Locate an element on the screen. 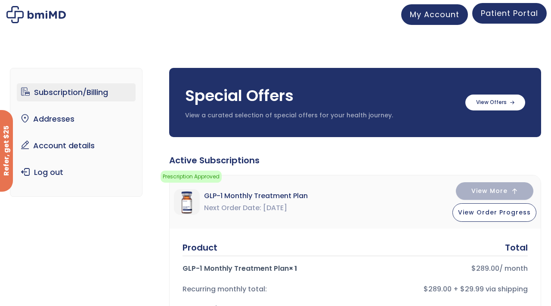  a: Subscription/Billing is located at coordinates (76, 93).